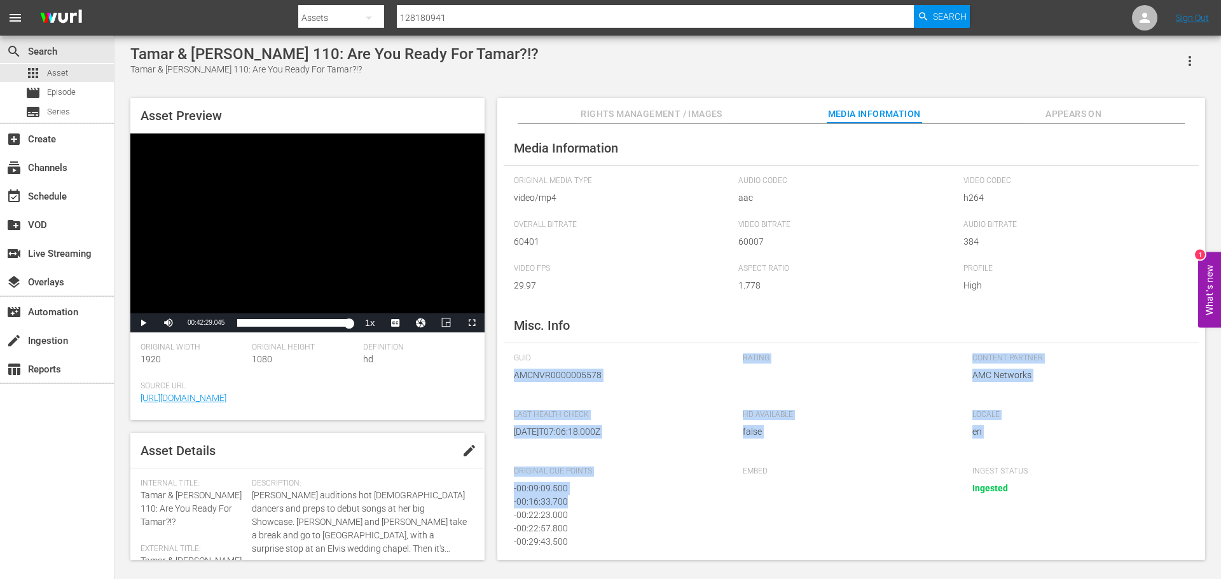  What do you see at coordinates (33, 112) in the screenshot?
I see `span: subtitles` at bounding box center [33, 112].